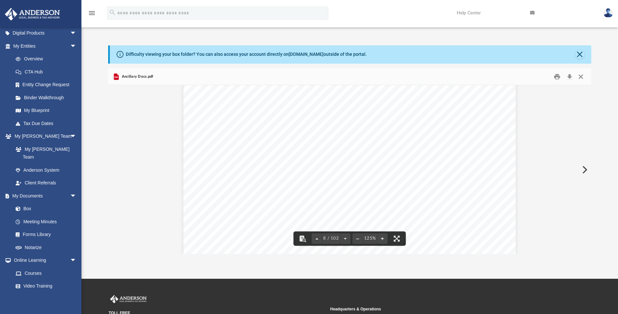  What do you see at coordinates (609, 13) in the screenshot?
I see `img: User Pic` at bounding box center [609, 13].